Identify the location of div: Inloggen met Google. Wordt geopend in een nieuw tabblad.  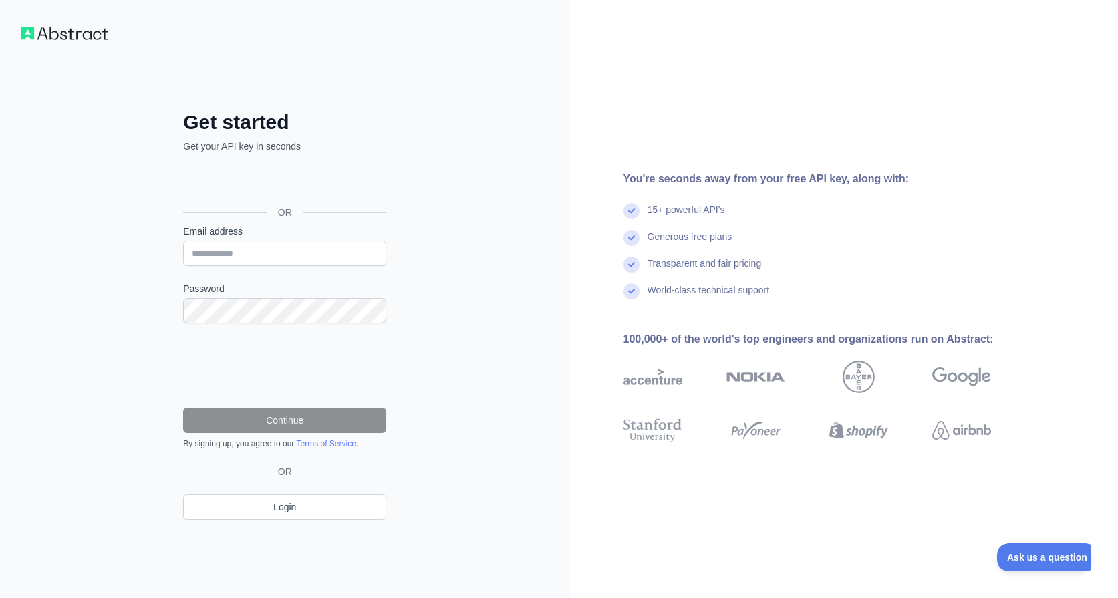
(283, 182).